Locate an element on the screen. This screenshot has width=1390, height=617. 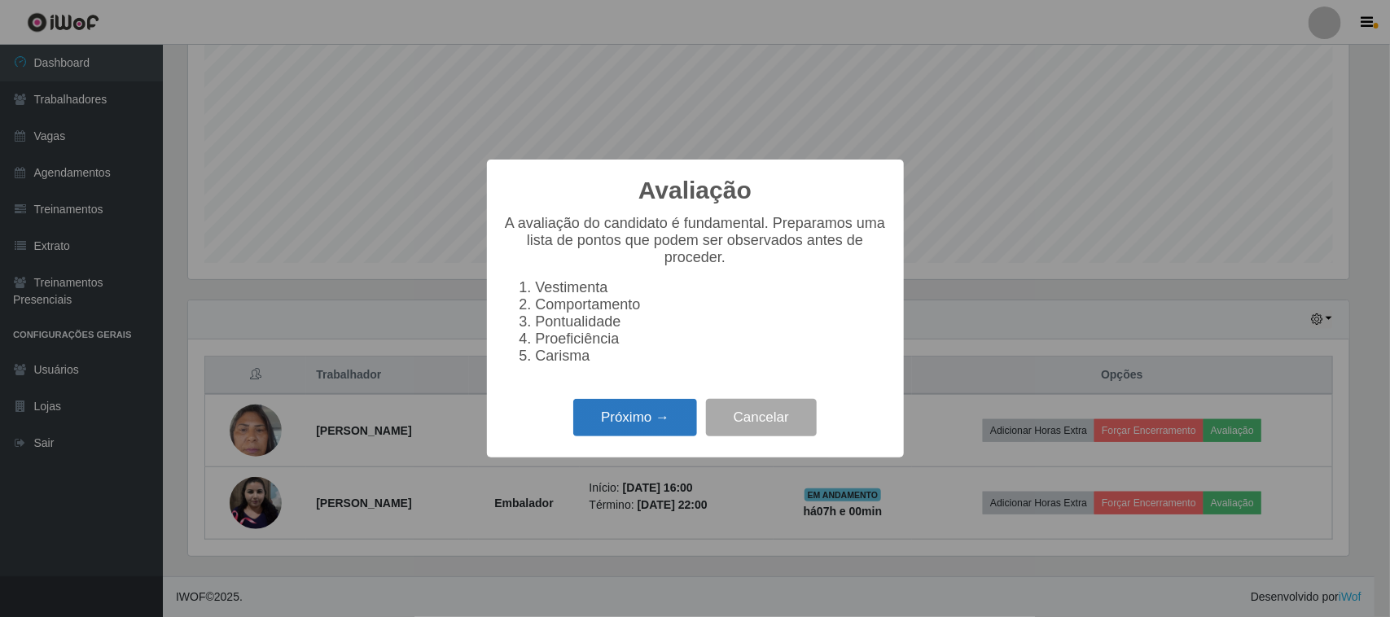
li: Comportamento is located at coordinates (712, 304).